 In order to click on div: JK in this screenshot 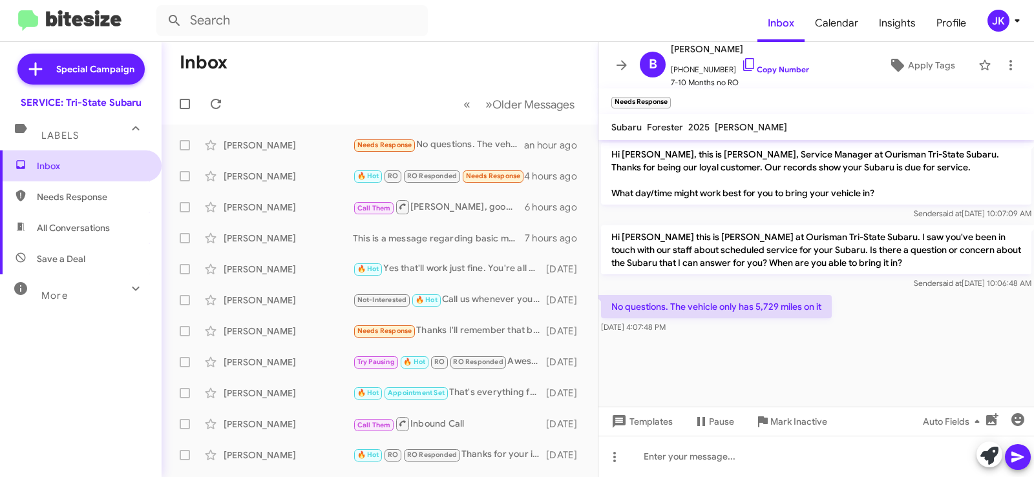, I will do `click(998, 21)`.